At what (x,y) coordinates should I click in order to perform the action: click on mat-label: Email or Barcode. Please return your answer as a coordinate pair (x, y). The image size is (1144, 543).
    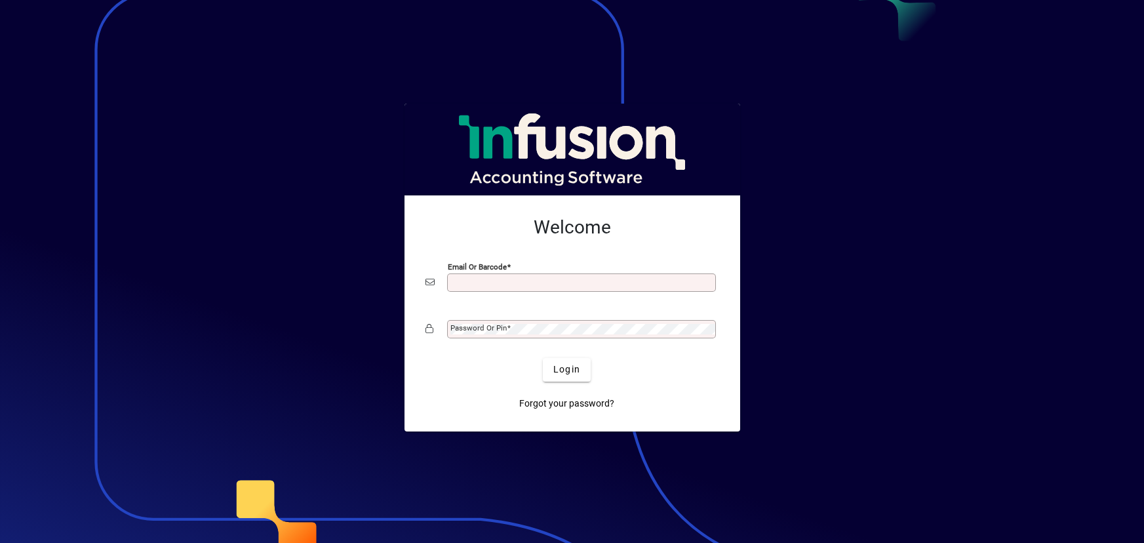
    Looking at the image, I should click on (477, 266).